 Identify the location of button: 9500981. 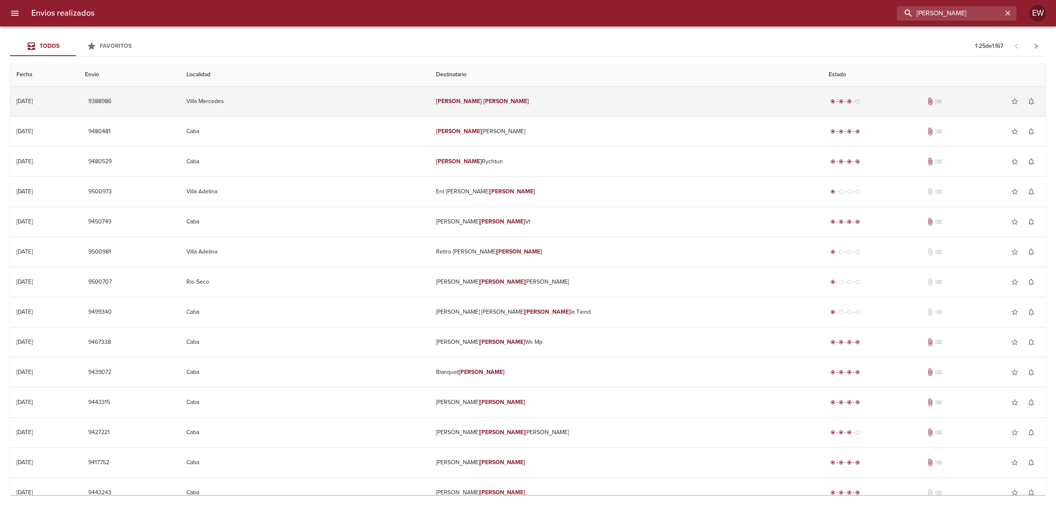
(99, 252).